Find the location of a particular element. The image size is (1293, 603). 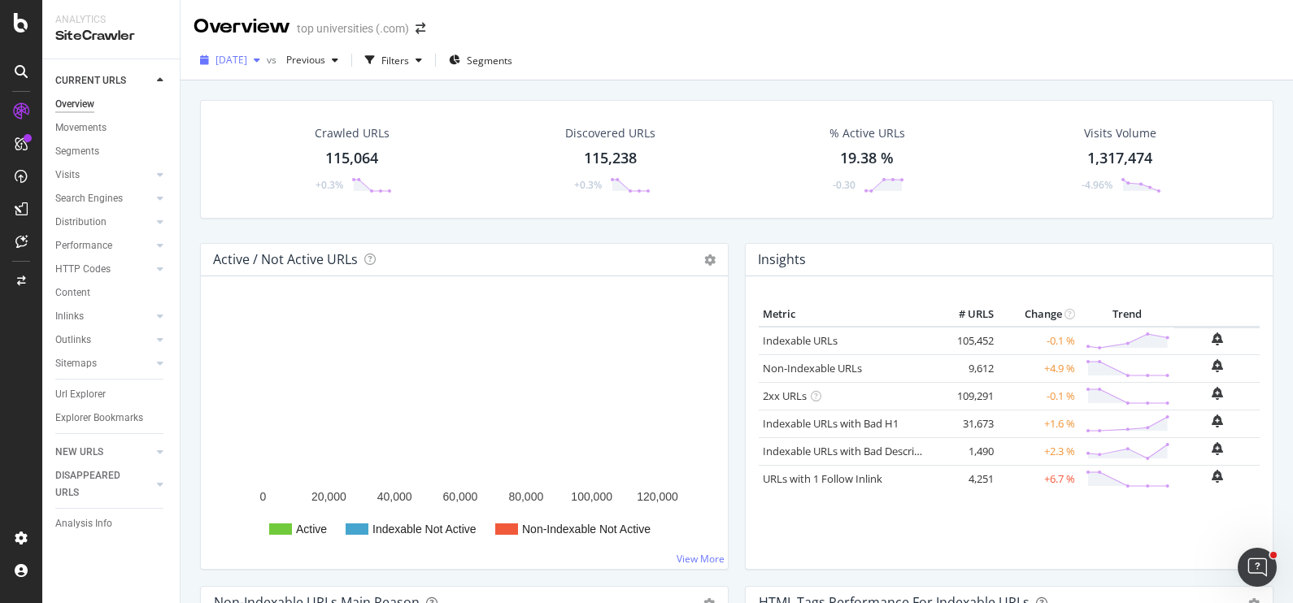

div: 115,064 is located at coordinates (351, 159).